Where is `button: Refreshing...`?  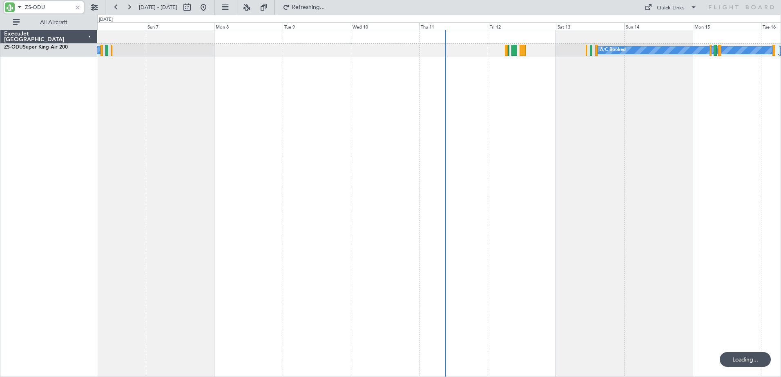
button: Refreshing... is located at coordinates (303, 7).